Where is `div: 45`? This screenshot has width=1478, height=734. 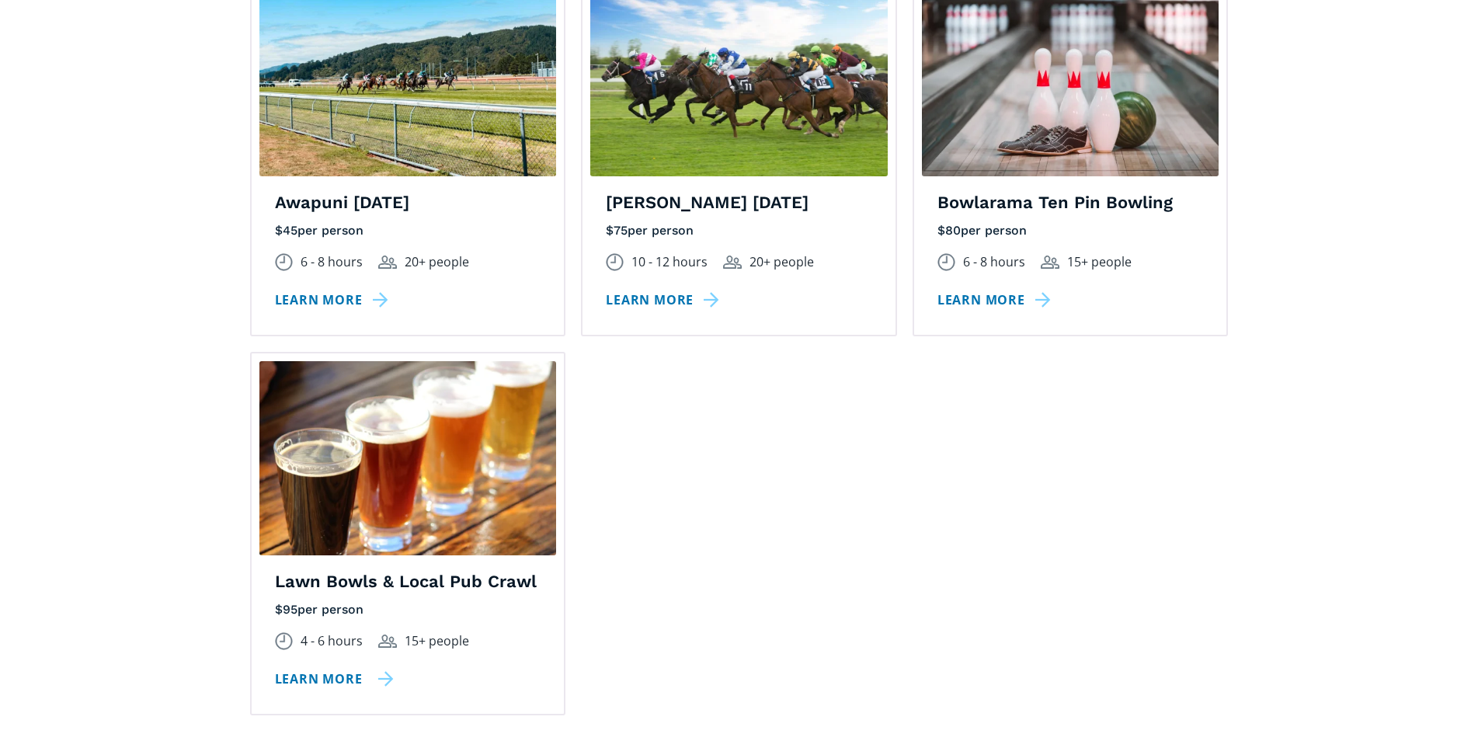 div: 45 is located at coordinates (290, 231).